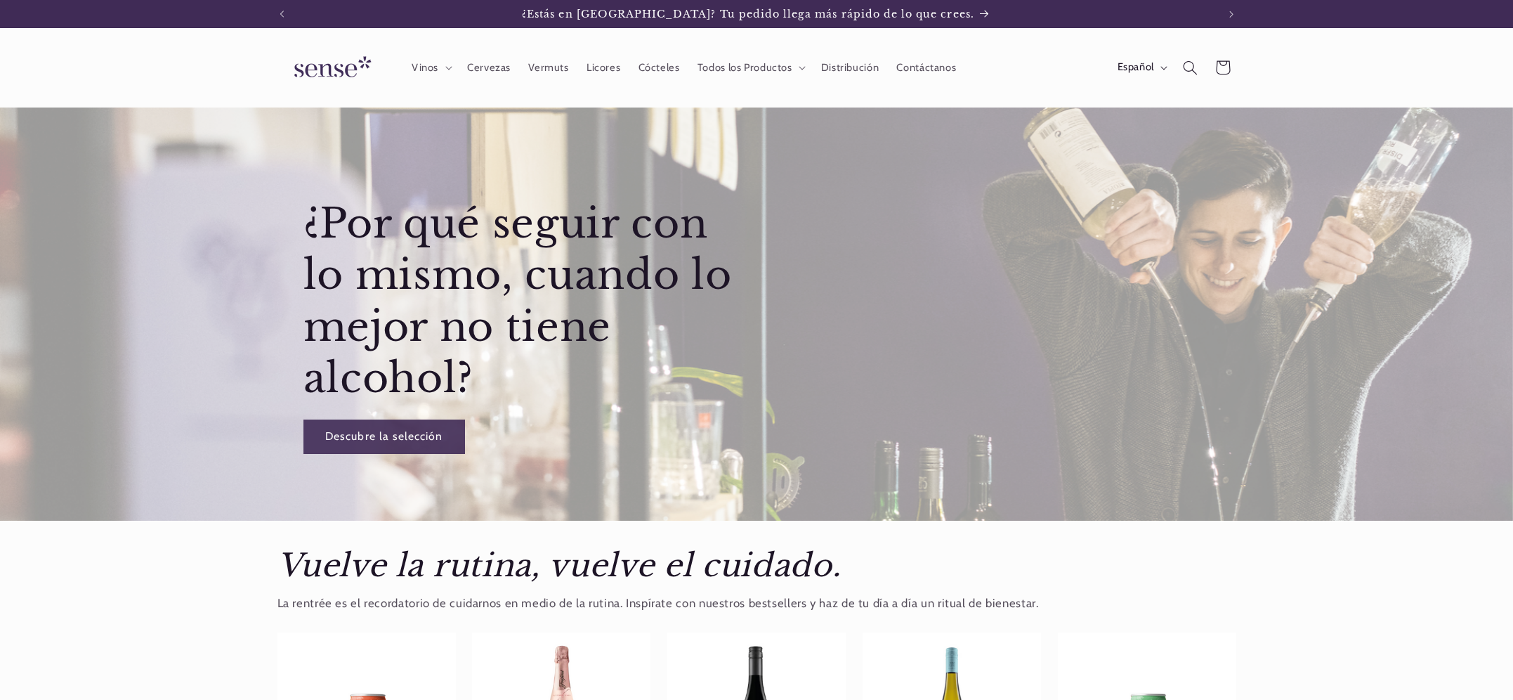 This screenshot has width=1513, height=700. Describe the element at coordinates (430, 67) in the screenshot. I see `summary: Vinos` at that location.